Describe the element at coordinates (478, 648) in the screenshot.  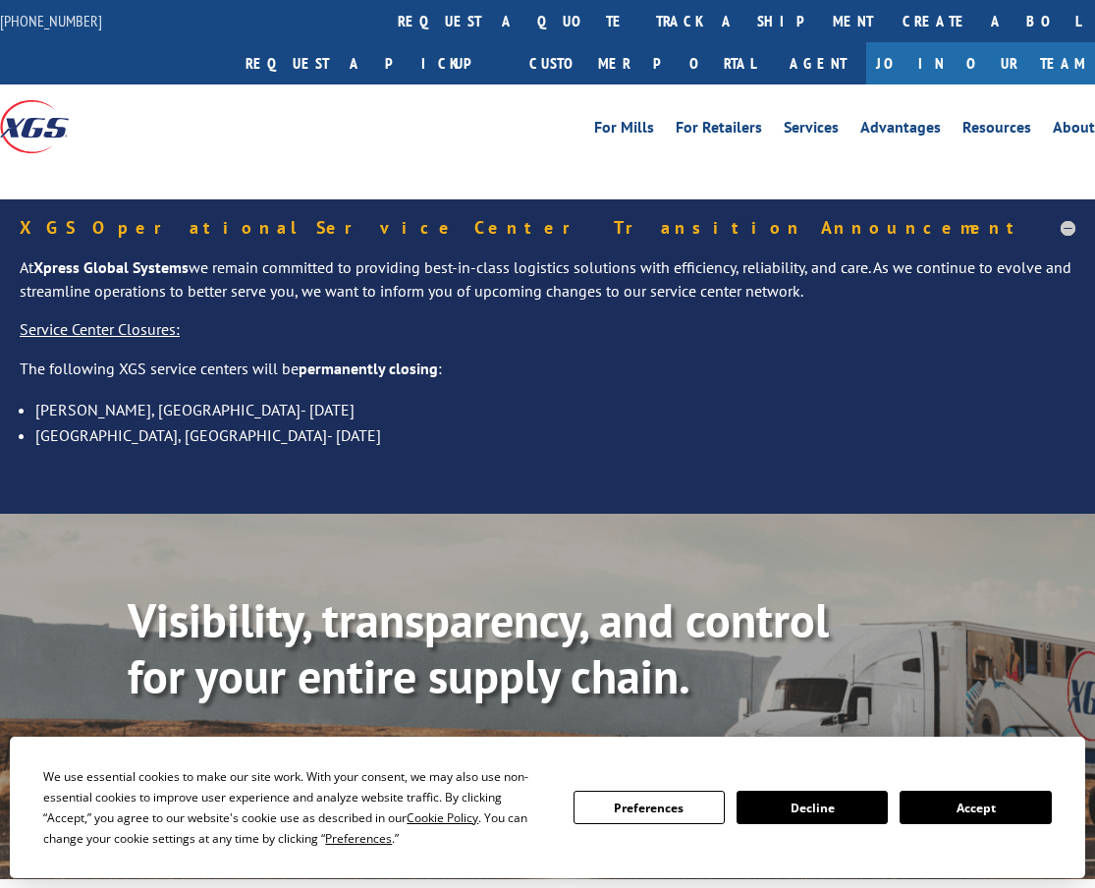
I see `b: Visibility, transparency, and control for your entire supply chain.` at that location.